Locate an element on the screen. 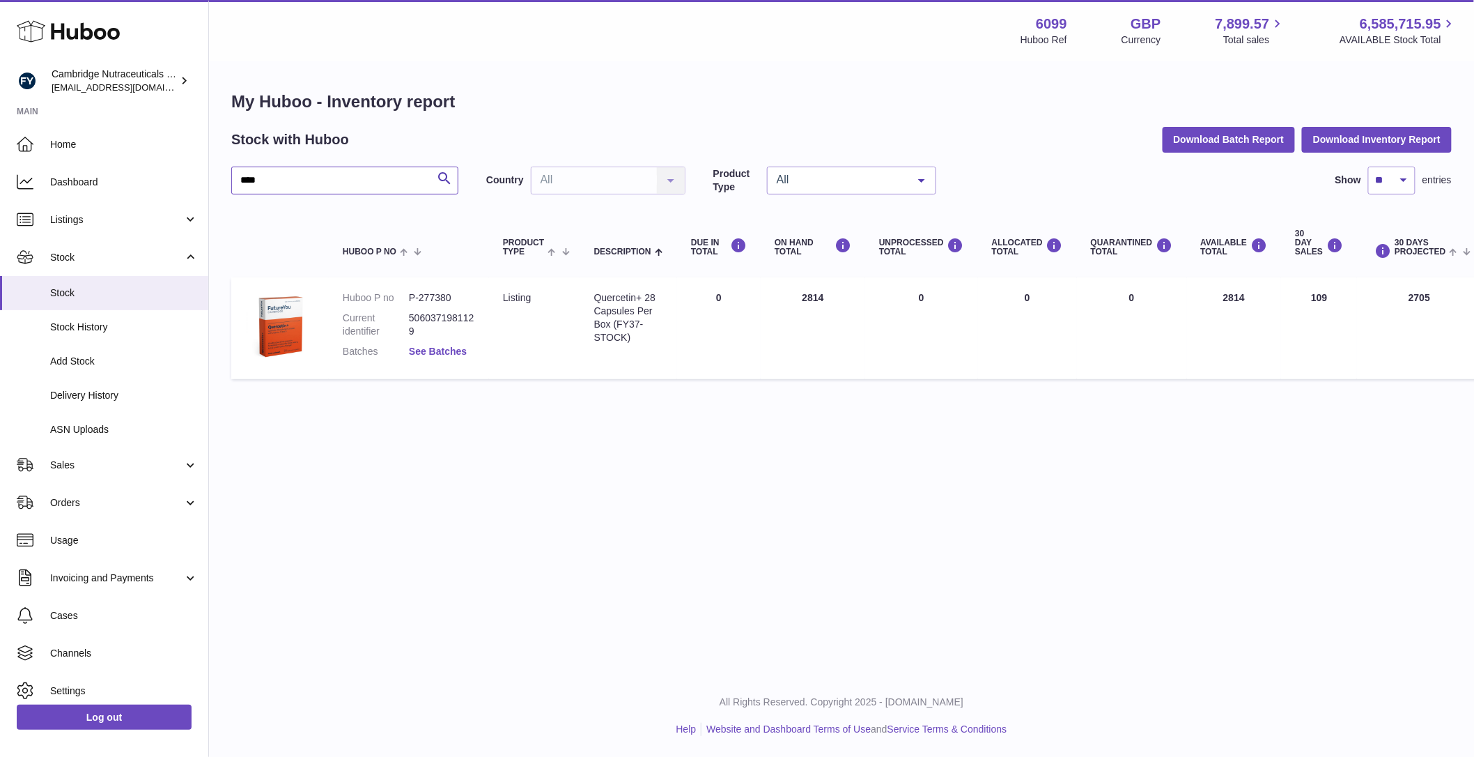 This screenshot has width=1474, height=757. span: 6,585,715.95 is located at coordinates (1401, 24).